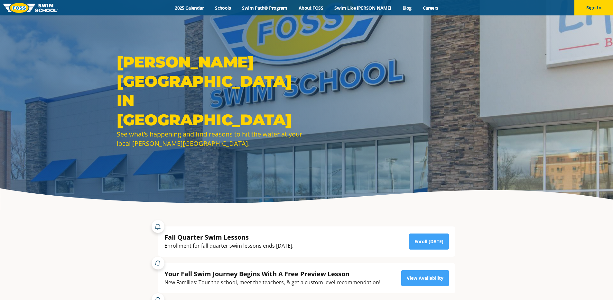 Image resolution: width=613 pixels, height=300 pixels. What do you see at coordinates (272, 283) in the screenshot?
I see `div: New Families: Tour the school, meet the teachers, & get a custom level recommendation!` at bounding box center [272, 283].